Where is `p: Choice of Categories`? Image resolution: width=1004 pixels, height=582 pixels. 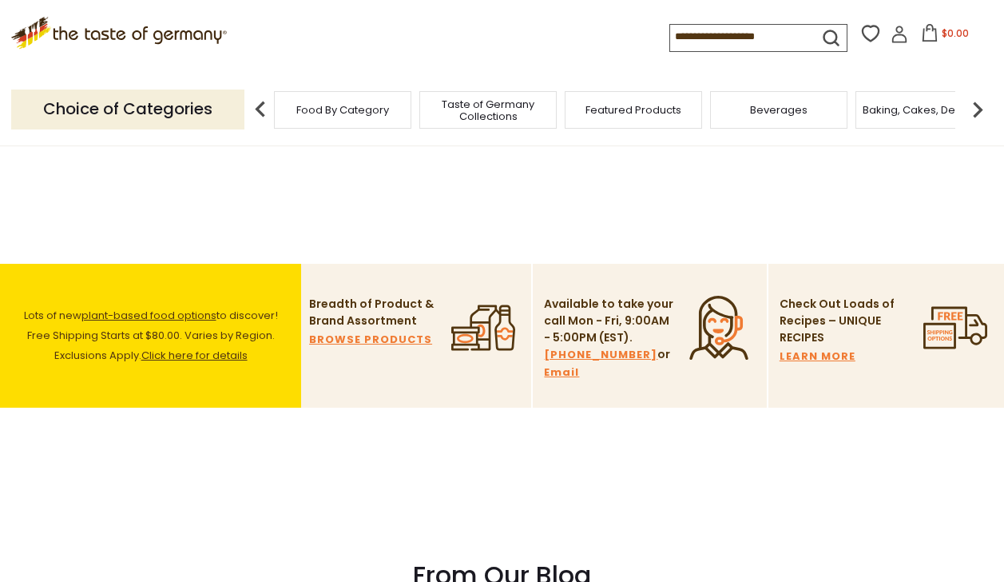 p: Choice of Categories is located at coordinates (128, 109).